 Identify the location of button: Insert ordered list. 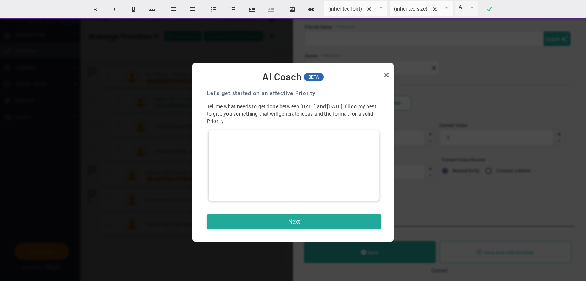
(233, 10).